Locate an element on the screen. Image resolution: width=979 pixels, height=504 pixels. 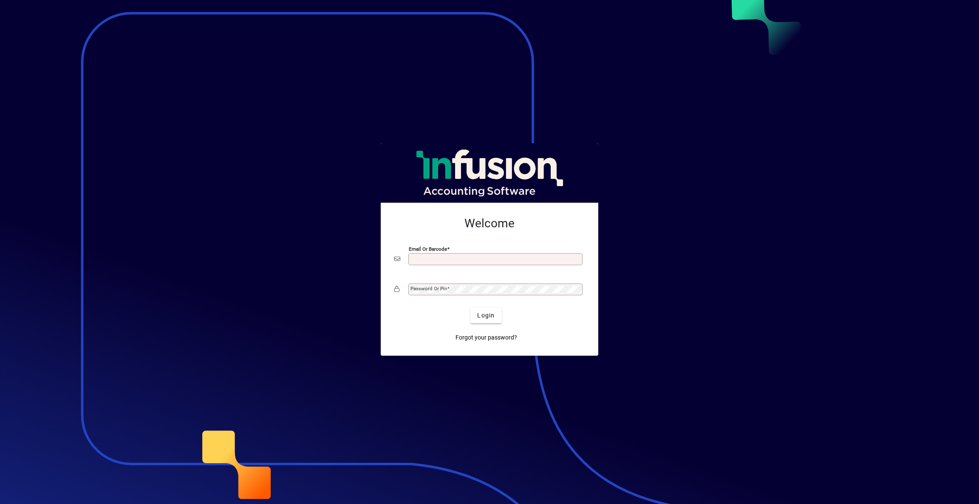
h2: Welcome is located at coordinates (489, 223).